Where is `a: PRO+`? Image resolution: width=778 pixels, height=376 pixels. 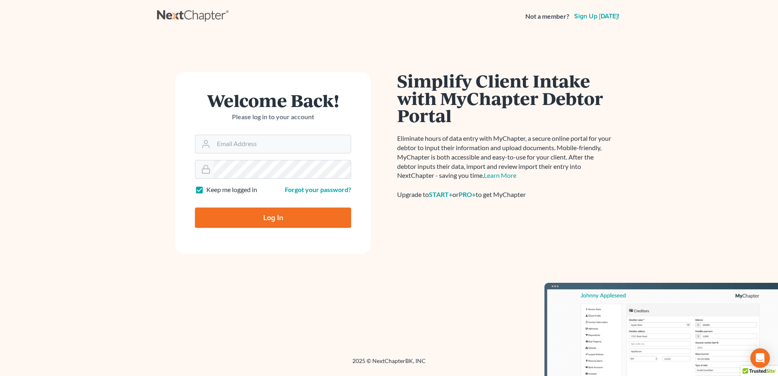
a: PRO+ is located at coordinates (467, 194).